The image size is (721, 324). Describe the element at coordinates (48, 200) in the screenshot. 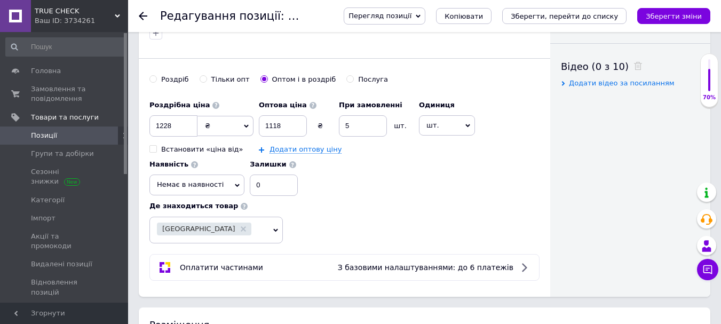

I see `span: Категорії` at that location.